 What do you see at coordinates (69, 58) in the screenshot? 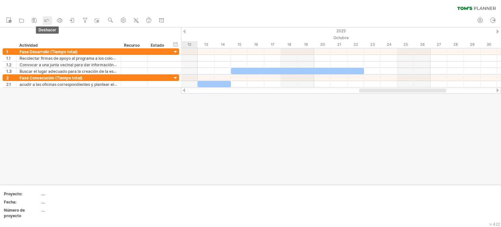
I see `font: Recolectar firmas de apoyo al programa a los colonos` at bounding box center [69, 58].